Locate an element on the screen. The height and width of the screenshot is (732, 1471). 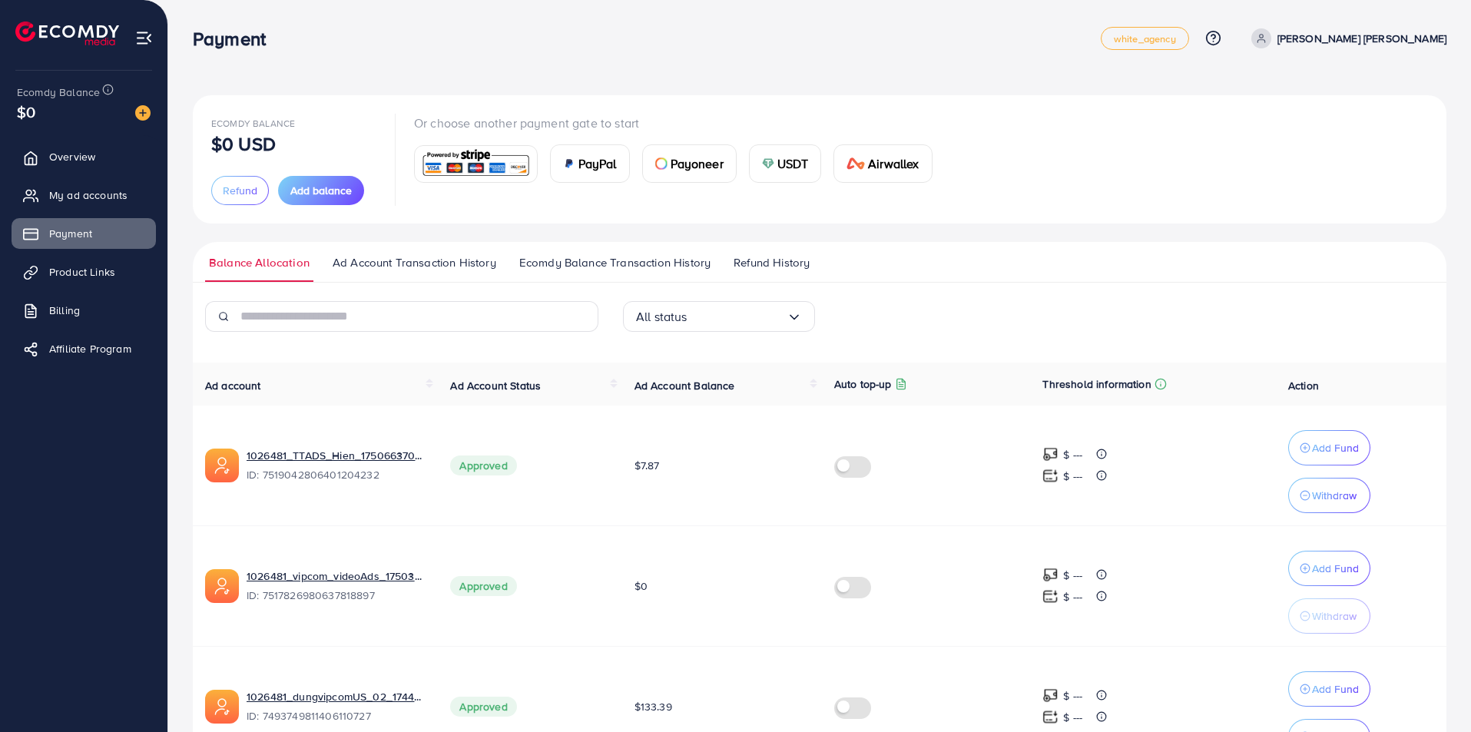
p: Or choose another payment gate to start is located at coordinates (679, 123).